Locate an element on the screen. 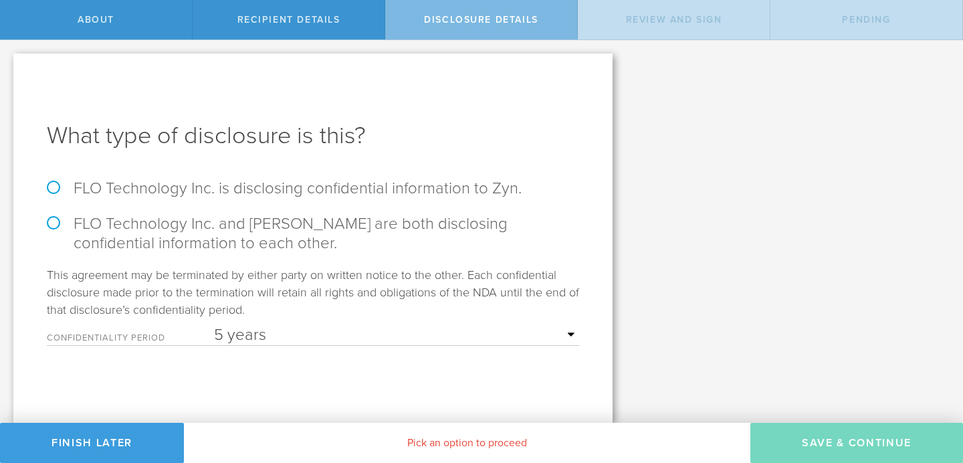 The image size is (963, 463). div: This agreement may be terminated by either party on written notice to the other. Each confidentia... is located at coordinates (313, 306).